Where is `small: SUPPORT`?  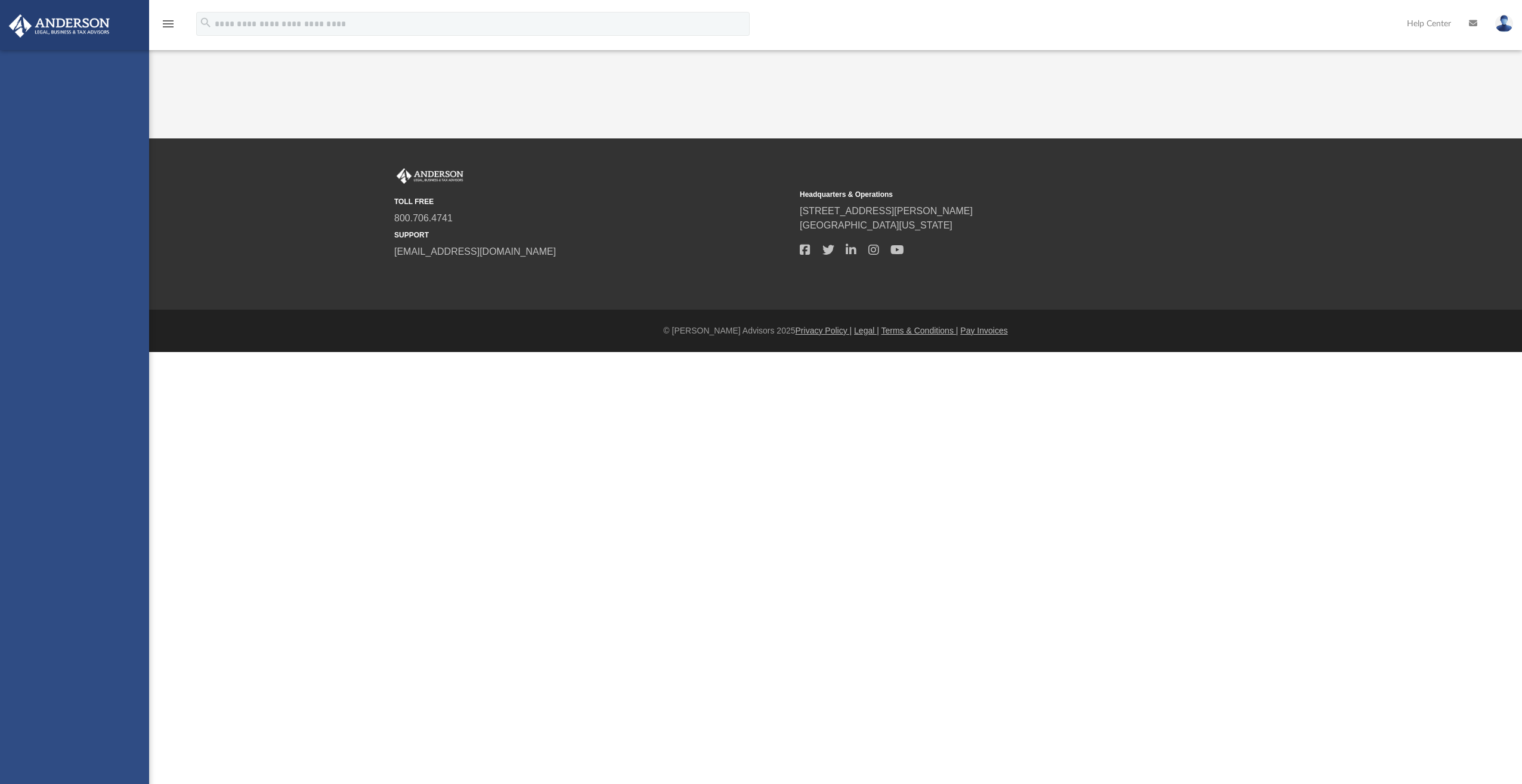
small: SUPPORT is located at coordinates (592, 235).